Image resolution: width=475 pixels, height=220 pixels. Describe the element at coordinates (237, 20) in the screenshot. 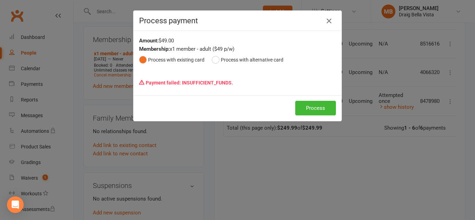

I see `h4: Process payment` at that location.